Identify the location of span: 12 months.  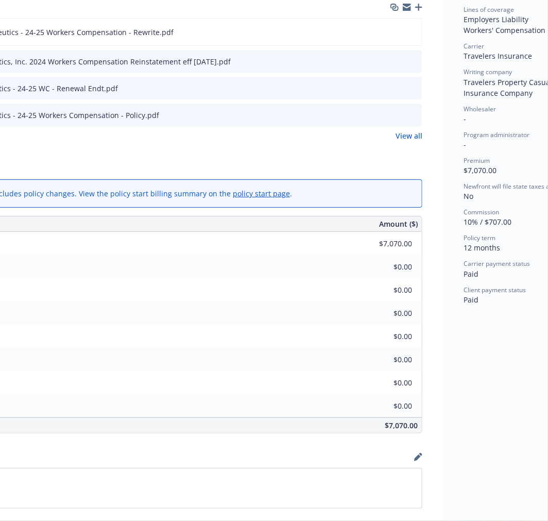
(482, 247).